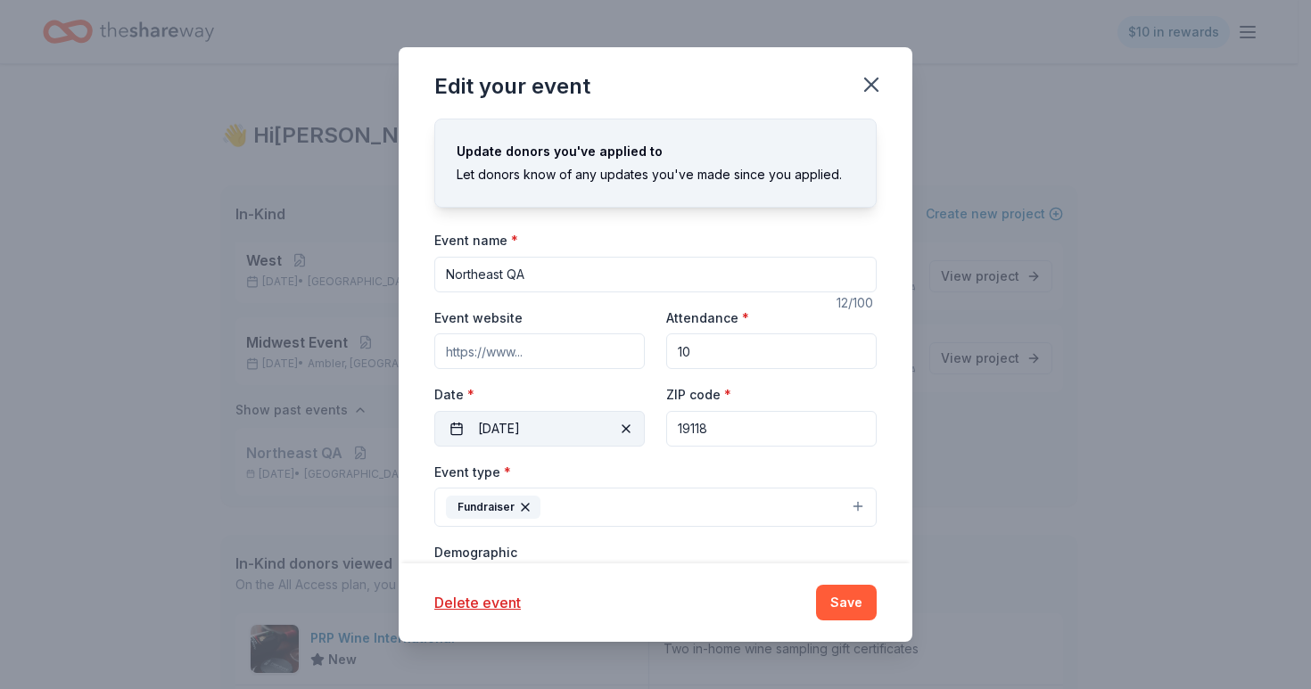  I want to click on input: Spring Fundraiser, so click(655, 275).